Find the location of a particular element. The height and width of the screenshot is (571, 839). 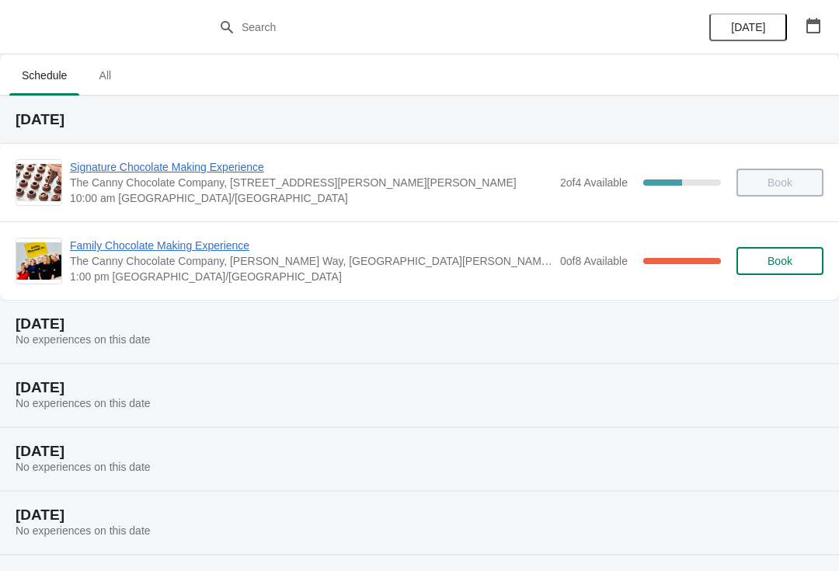

span: All is located at coordinates (105, 75).